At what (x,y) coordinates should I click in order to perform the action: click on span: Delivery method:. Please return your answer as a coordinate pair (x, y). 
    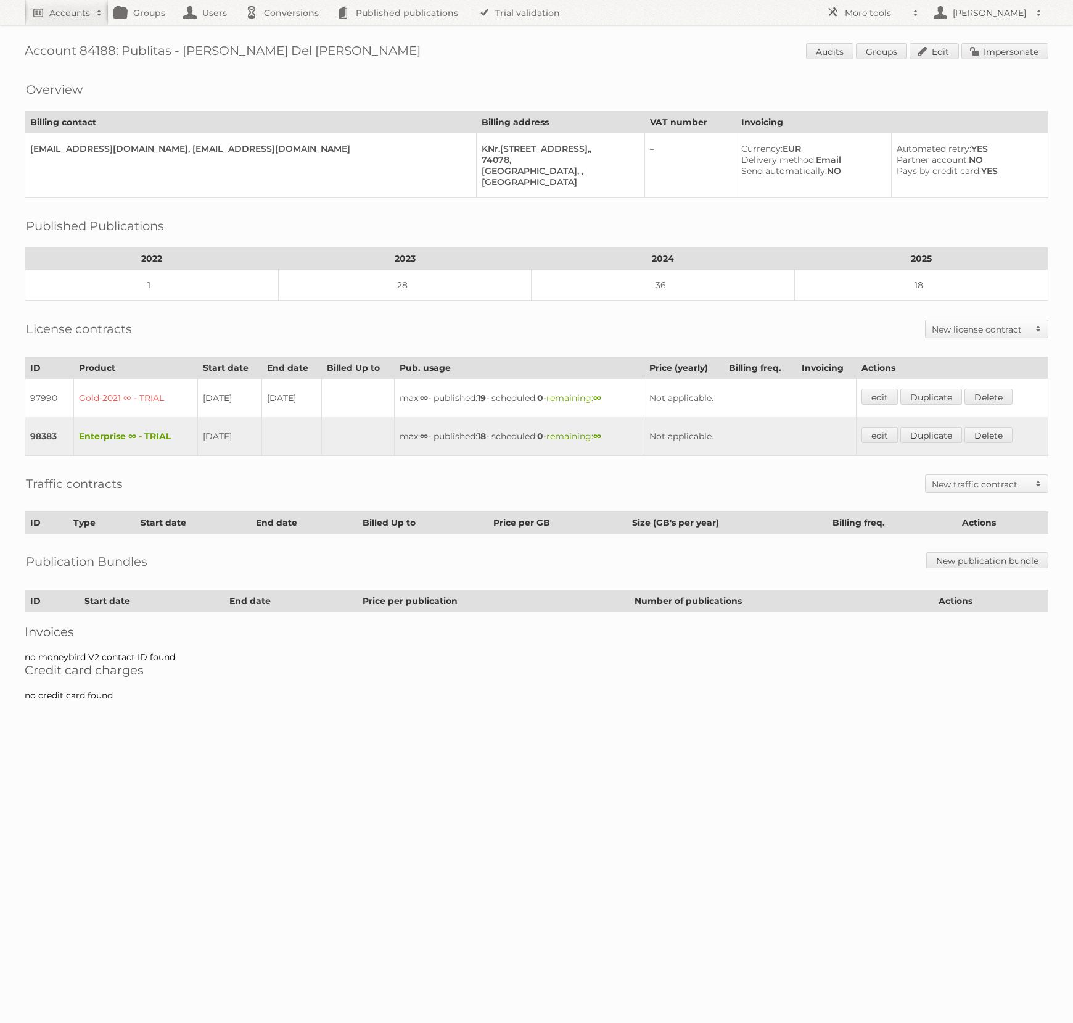
    Looking at the image, I should click on (778, 160).